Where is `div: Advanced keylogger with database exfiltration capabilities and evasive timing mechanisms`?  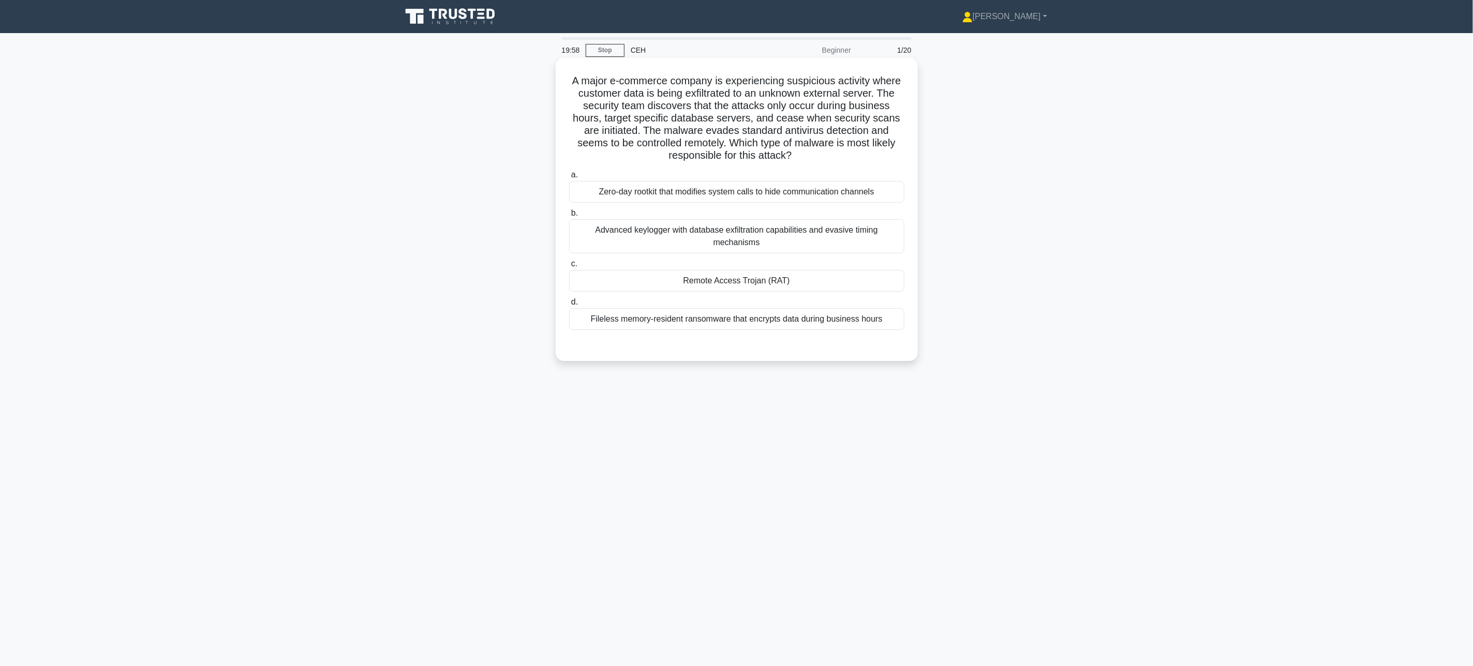 div: Advanced keylogger with database exfiltration capabilities and evasive timing mechanisms is located at coordinates (737, 236).